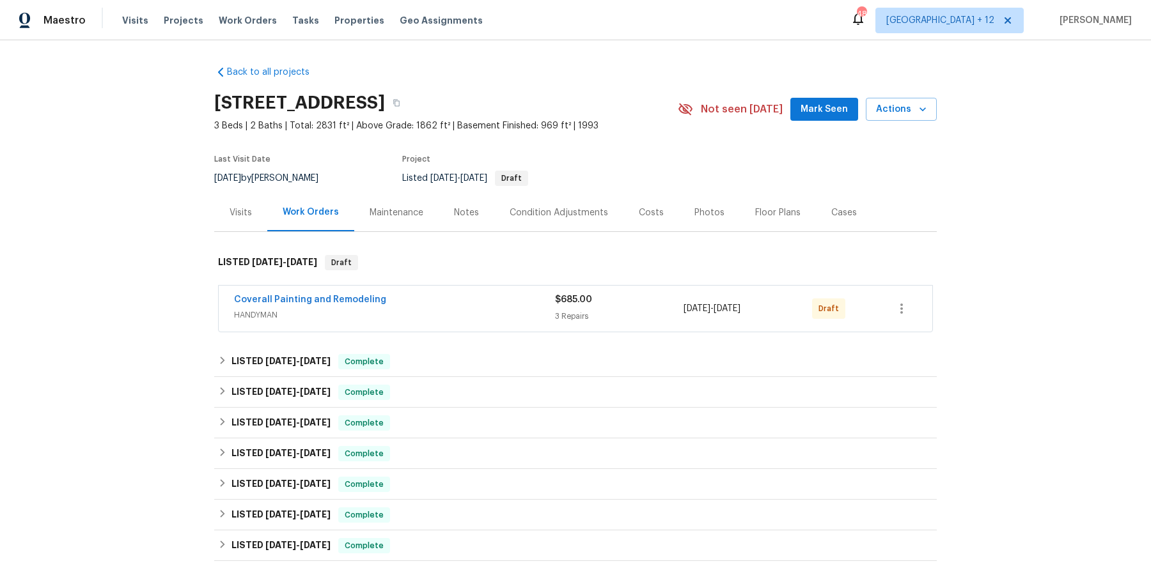 This screenshot has height=568, width=1151. Describe the element at coordinates (276, 72) in the screenshot. I see `a: Back to all projects` at that location.